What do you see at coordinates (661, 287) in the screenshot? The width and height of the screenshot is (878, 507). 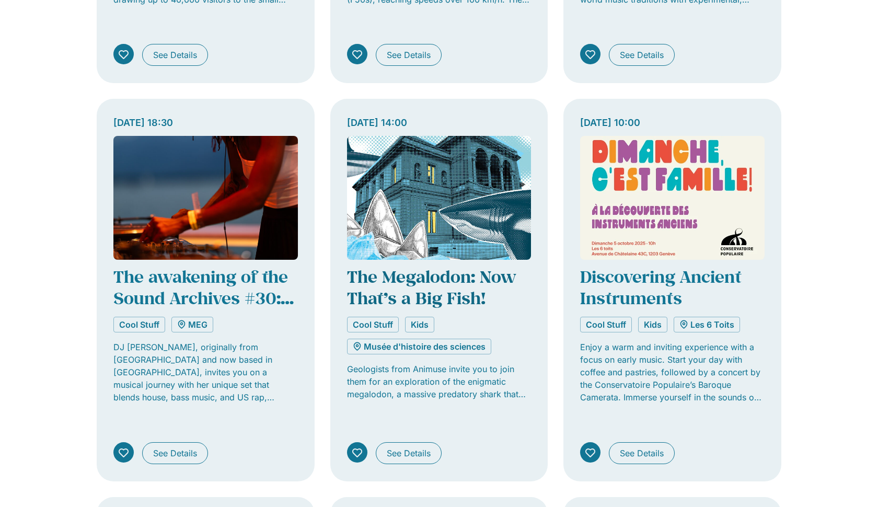 I see `a: Discovering Ancient Instruments` at bounding box center [661, 287].